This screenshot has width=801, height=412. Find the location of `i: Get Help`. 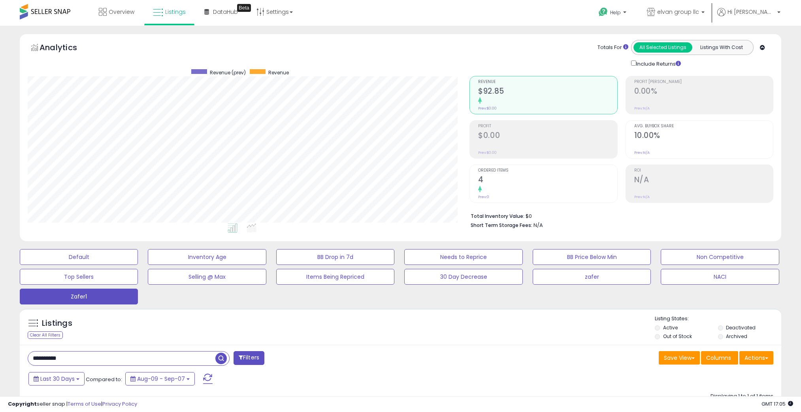

i: Get Help is located at coordinates (603, 12).